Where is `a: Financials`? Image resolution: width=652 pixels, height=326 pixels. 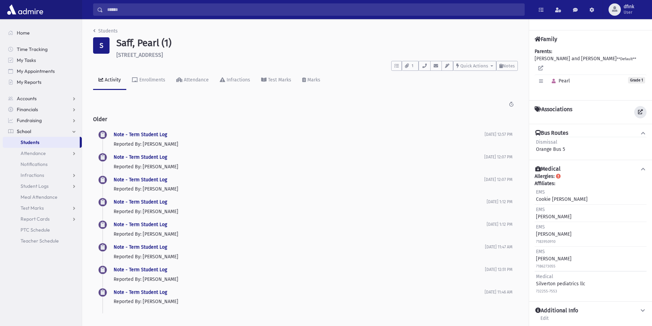 a: Financials is located at coordinates (42, 109).